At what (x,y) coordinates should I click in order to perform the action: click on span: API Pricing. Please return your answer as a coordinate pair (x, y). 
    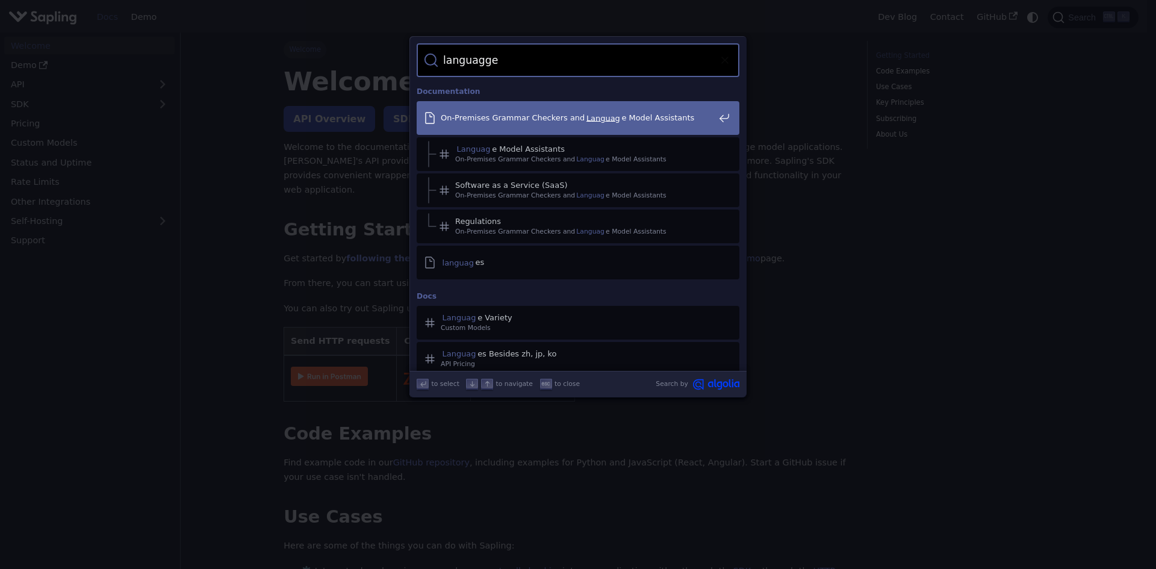
    Looking at the image, I should click on (577, 364).